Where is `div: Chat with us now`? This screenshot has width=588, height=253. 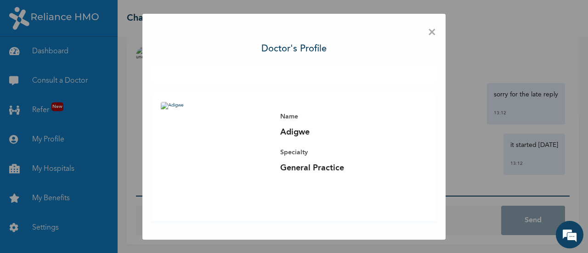
div: Chat with us now is located at coordinates (101, 57).